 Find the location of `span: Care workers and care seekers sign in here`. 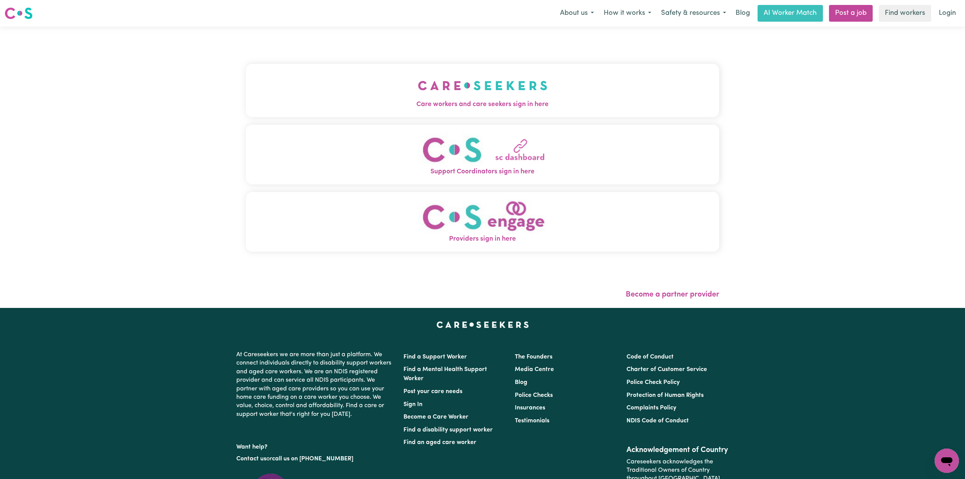

span: Care workers and care seekers sign in here is located at coordinates (482, 104).